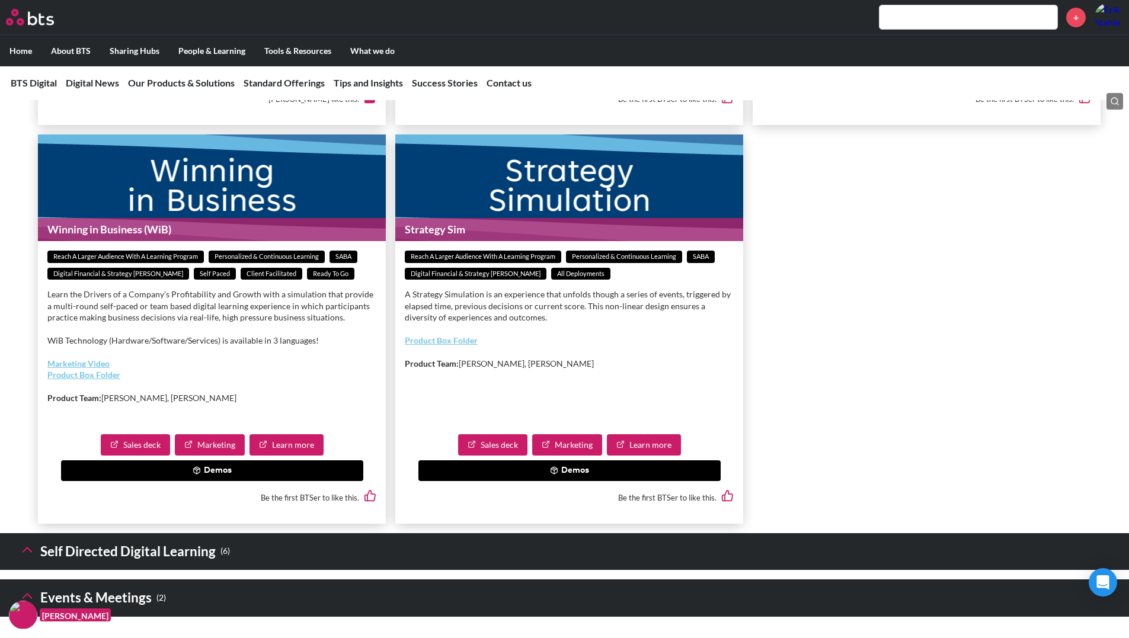 The image size is (1129, 638). Describe the element at coordinates (372, 51) in the screenshot. I see `label: What we do` at that location.